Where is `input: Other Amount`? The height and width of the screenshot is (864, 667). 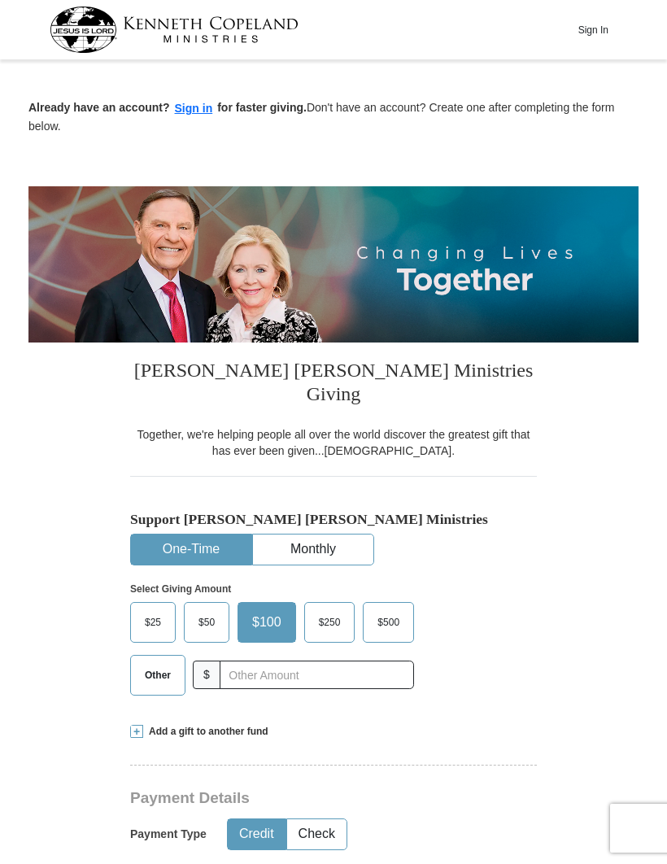 input: Other Amount is located at coordinates (316, 674).